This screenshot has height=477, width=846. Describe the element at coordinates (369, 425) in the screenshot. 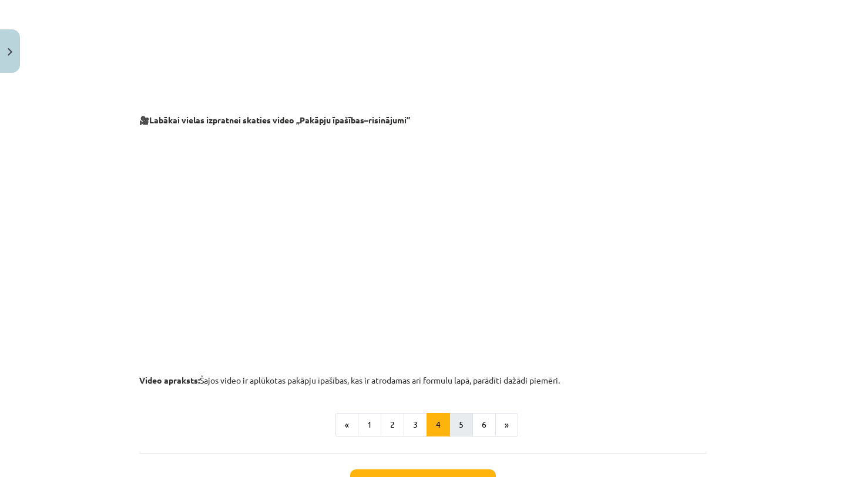

I see `button: 1` at that location.